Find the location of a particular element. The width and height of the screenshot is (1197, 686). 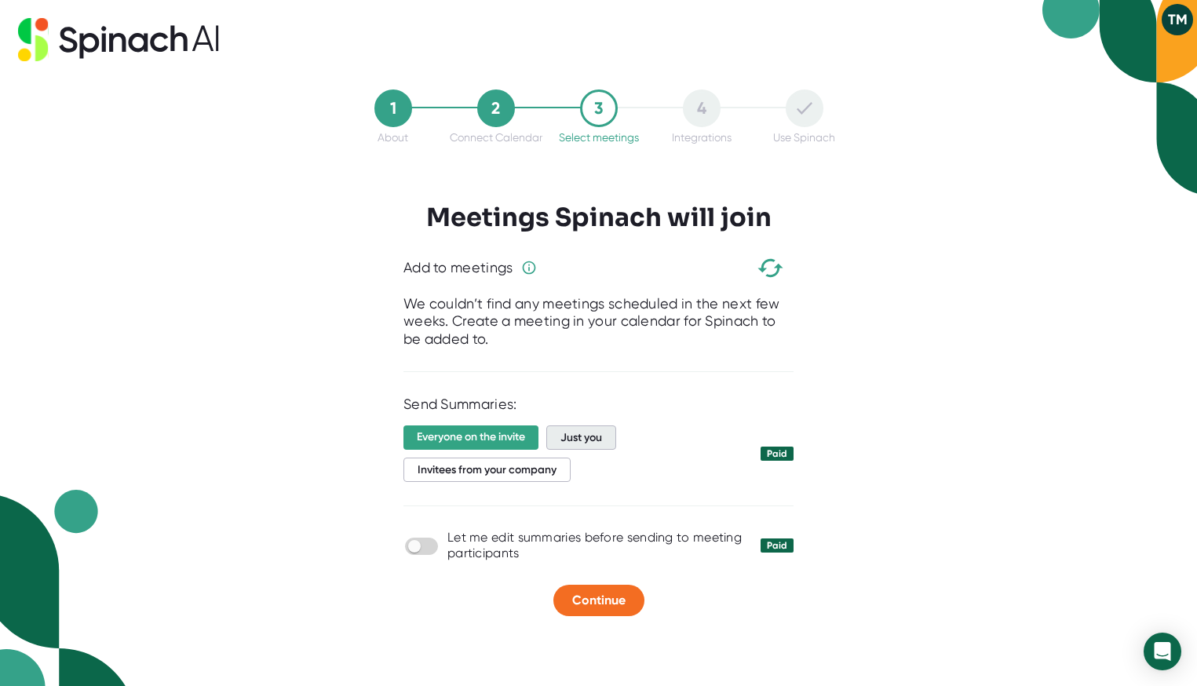

div: 4 is located at coordinates (702, 108).